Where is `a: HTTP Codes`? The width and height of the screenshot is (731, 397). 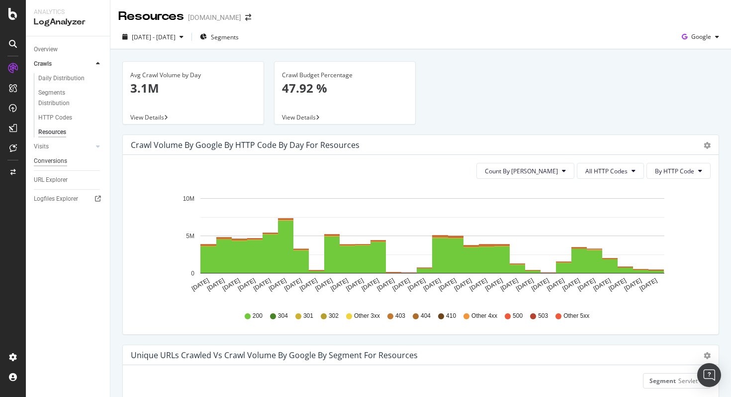
a: HTTP Codes is located at coordinates (71, 117).